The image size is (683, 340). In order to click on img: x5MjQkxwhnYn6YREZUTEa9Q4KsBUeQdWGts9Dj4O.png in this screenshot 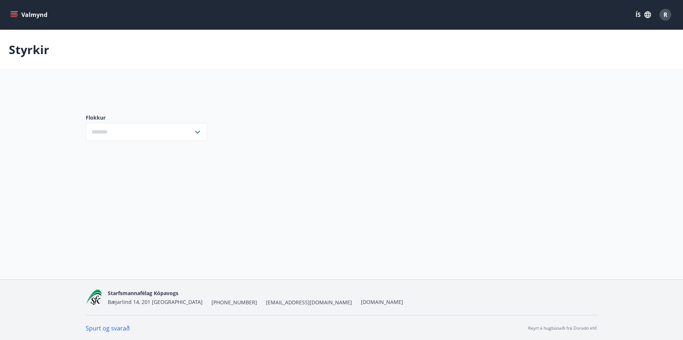, I will do `click(94, 297)`.